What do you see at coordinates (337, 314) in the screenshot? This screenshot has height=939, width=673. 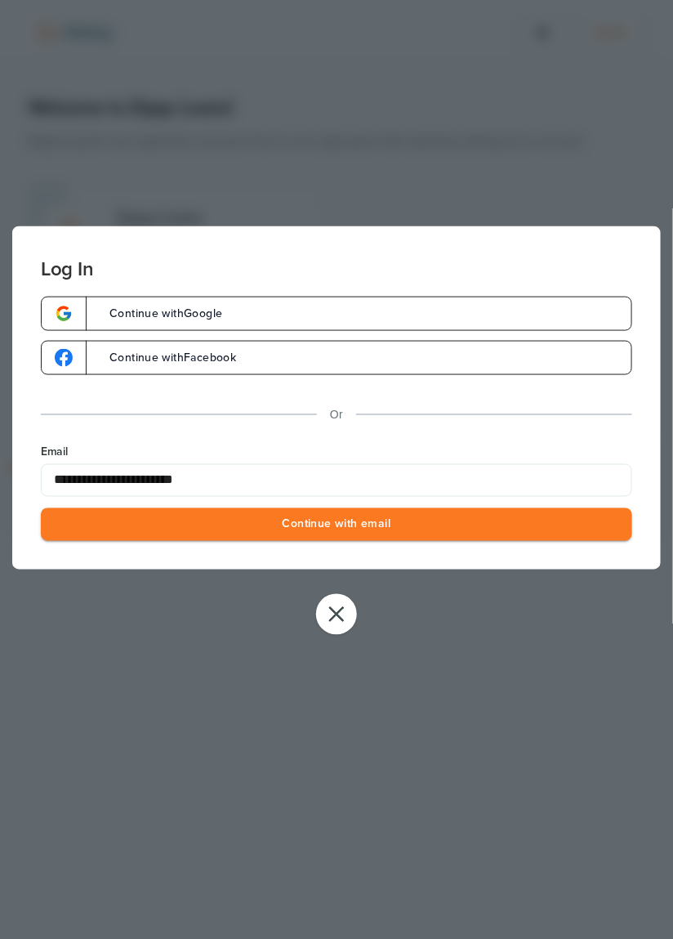 I see `a: google-logoContinue withGoogle` at bounding box center [337, 314].